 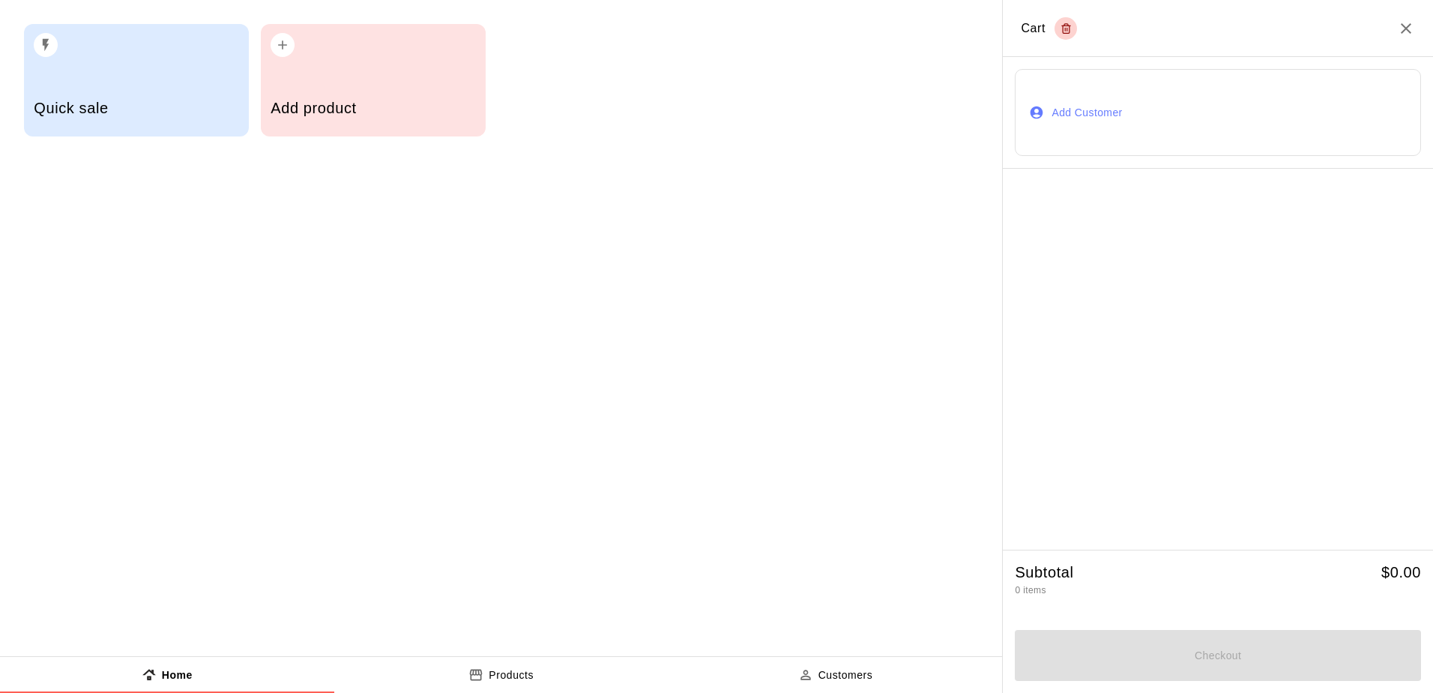 I want to click on p: Customers, so click(x=845, y=675).